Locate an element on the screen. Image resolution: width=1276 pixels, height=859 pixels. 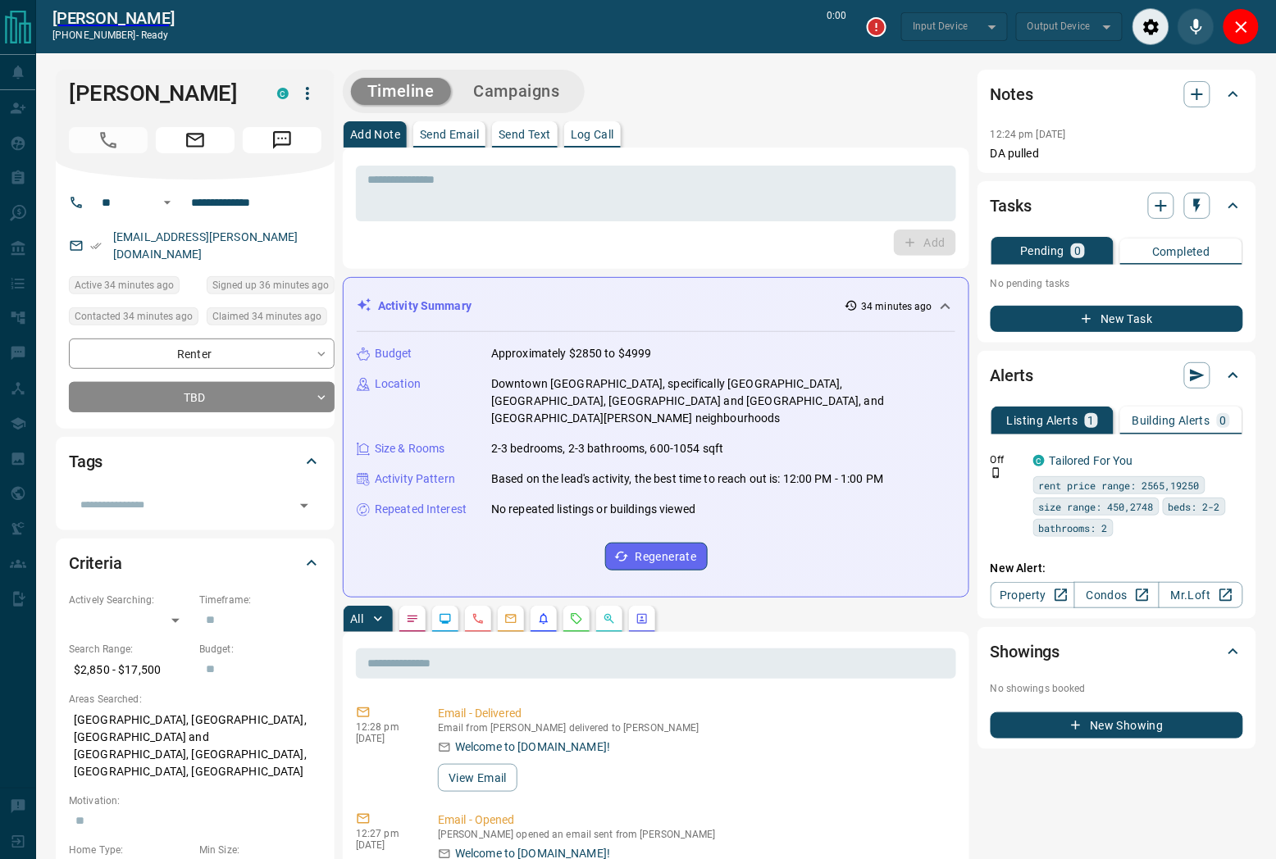
p: Actively Searching: is located at coordinates (130, 600).